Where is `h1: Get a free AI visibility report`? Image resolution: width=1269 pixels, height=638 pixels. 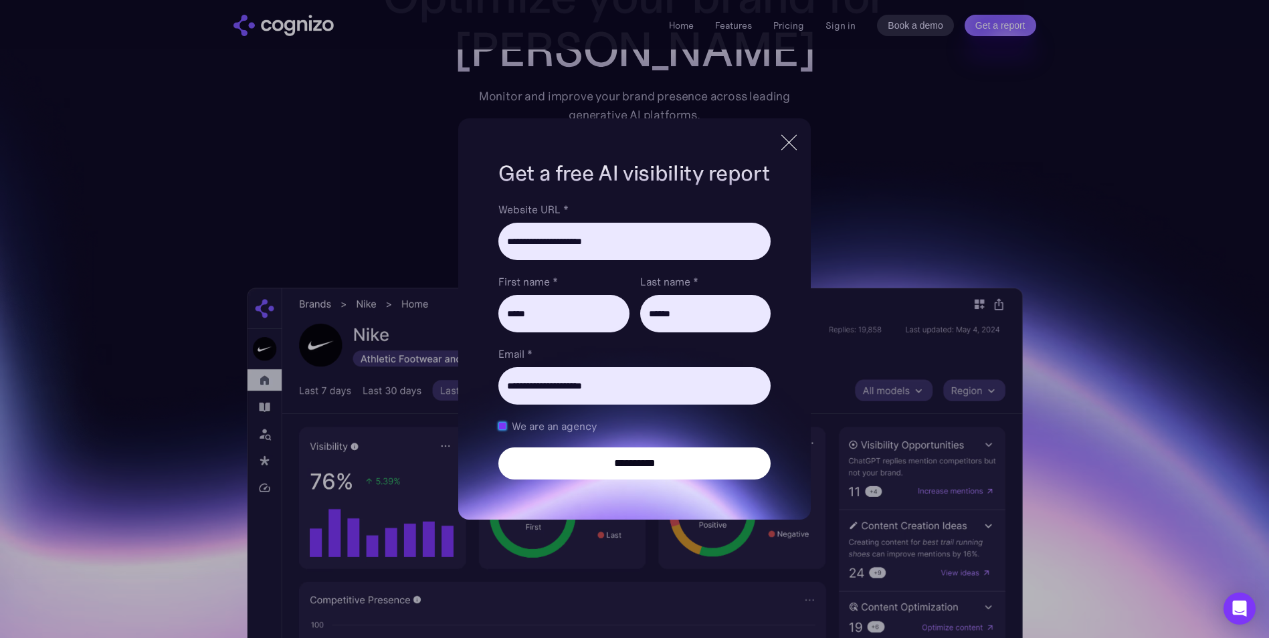
h1: Get a free AI visibility report is located at coordinates (634, 173).